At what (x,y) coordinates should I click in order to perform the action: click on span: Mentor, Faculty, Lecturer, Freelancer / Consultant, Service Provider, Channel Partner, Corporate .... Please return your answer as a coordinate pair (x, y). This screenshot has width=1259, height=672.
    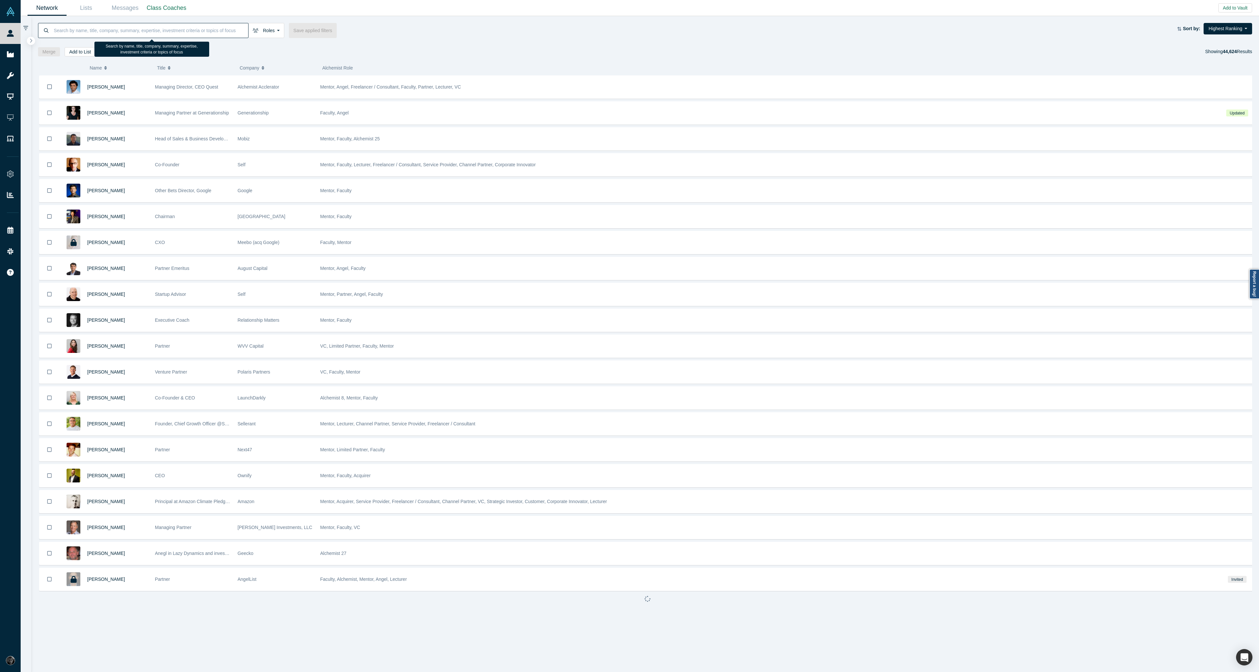
    Looking at the image, I should click on (428, 165).